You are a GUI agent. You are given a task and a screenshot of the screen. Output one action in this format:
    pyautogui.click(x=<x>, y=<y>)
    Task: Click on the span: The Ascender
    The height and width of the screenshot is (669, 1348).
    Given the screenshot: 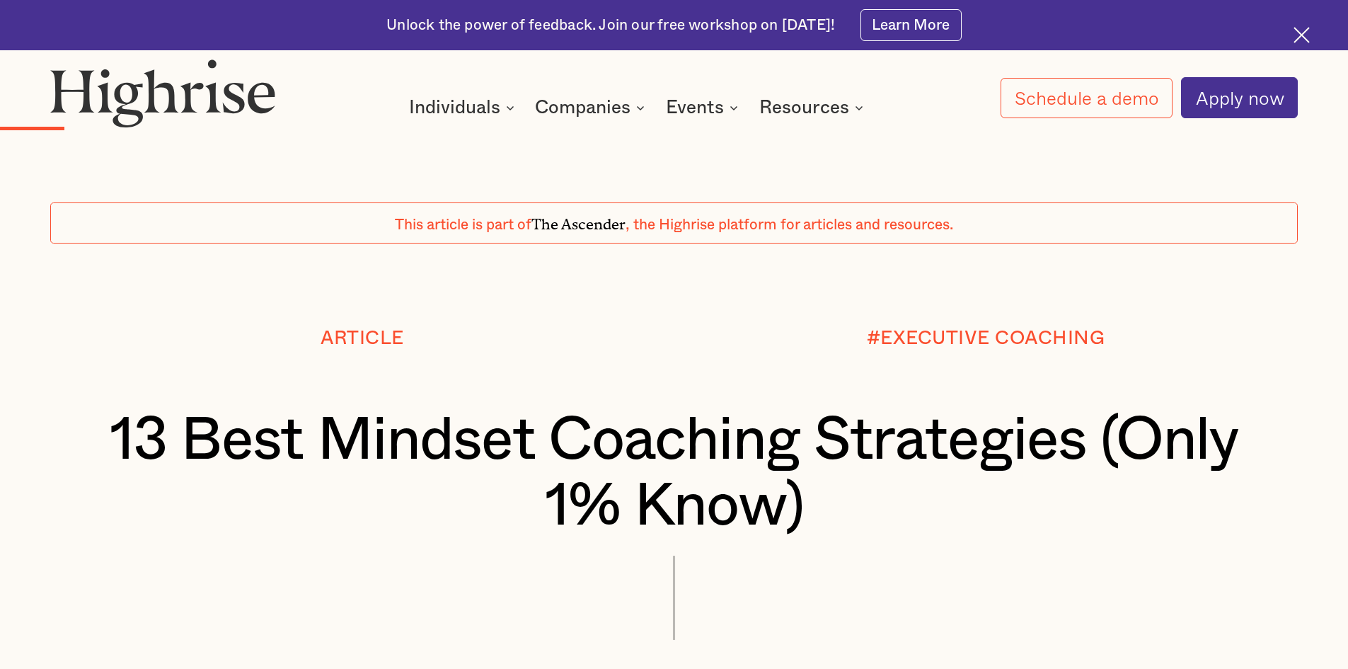 What is the action you would take?
    pyautogui.click(x=578, y=220)
    